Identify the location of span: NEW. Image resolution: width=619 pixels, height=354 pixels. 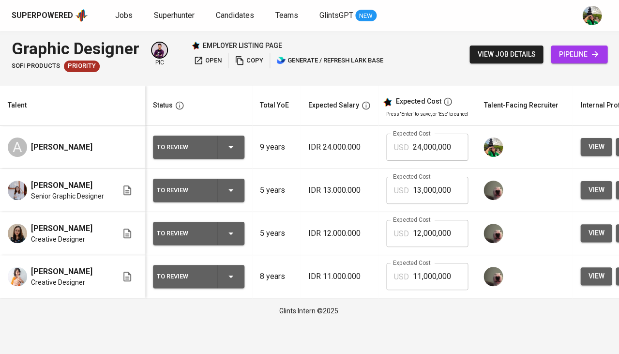
(366, 16).